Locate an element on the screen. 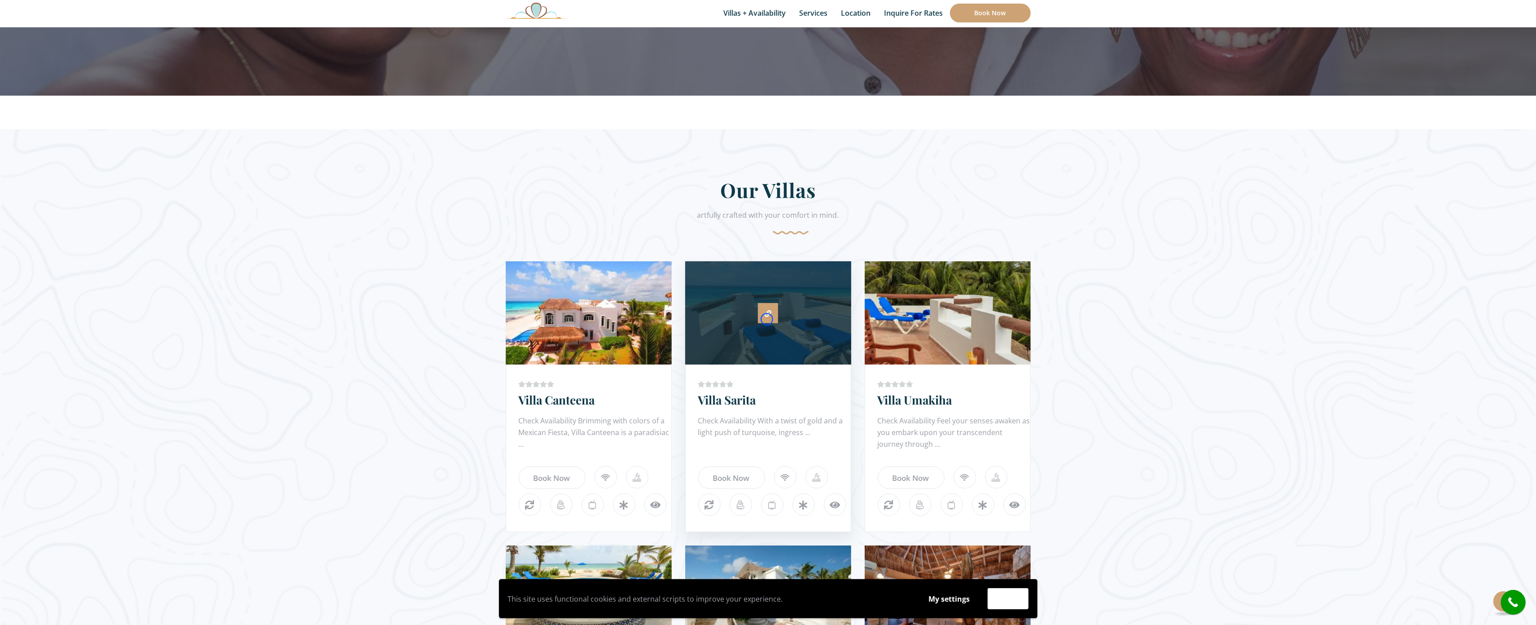 The height and width of the screenshot is (625, 1536). div: artfully crafted with your comfort in mind. is located at coordinates (768, 221).